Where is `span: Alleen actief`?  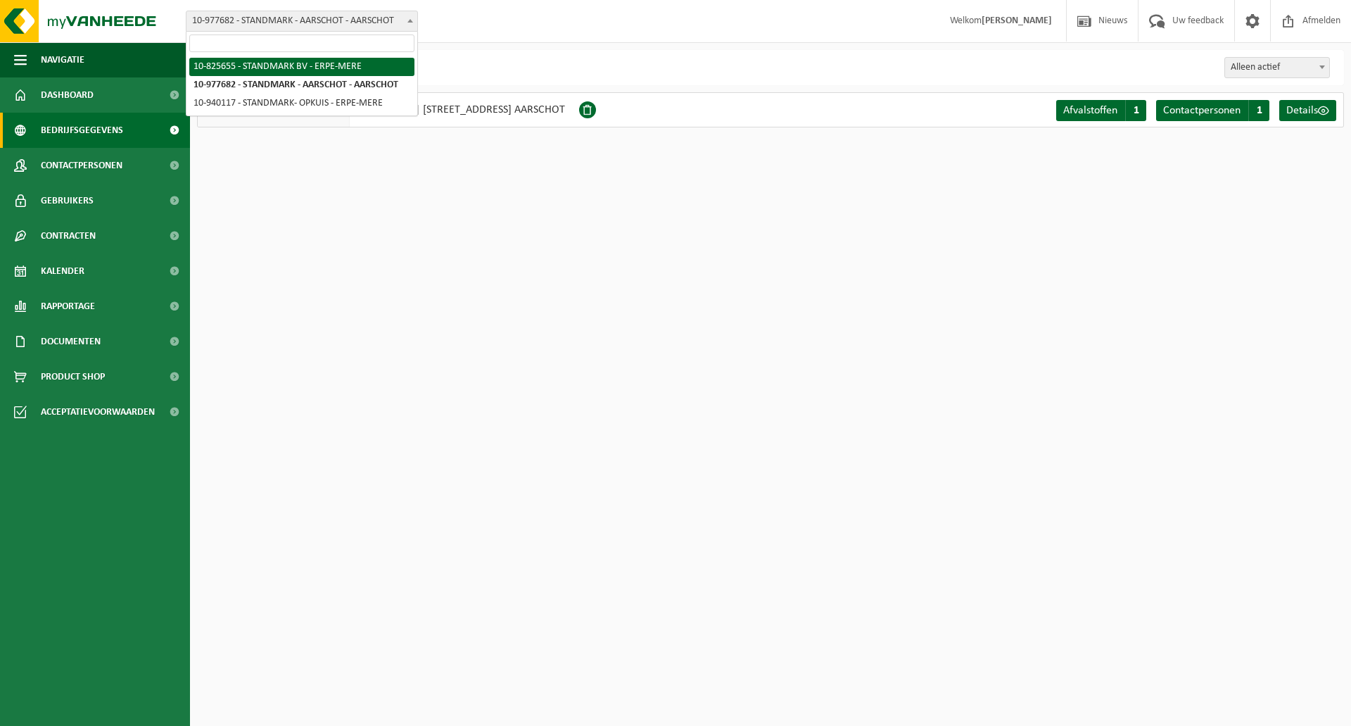 span: Alleen actief is located at coordinates (1277, 68).